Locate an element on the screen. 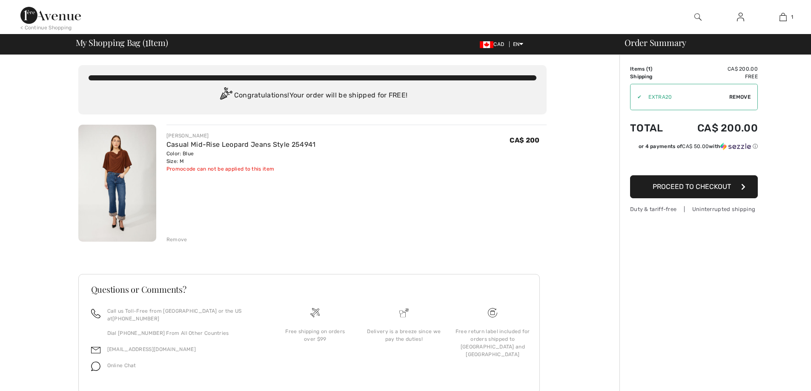  img: Casual Mid-Rise Leopard Jeans Style 254941 is located at coordinates (117, 183).